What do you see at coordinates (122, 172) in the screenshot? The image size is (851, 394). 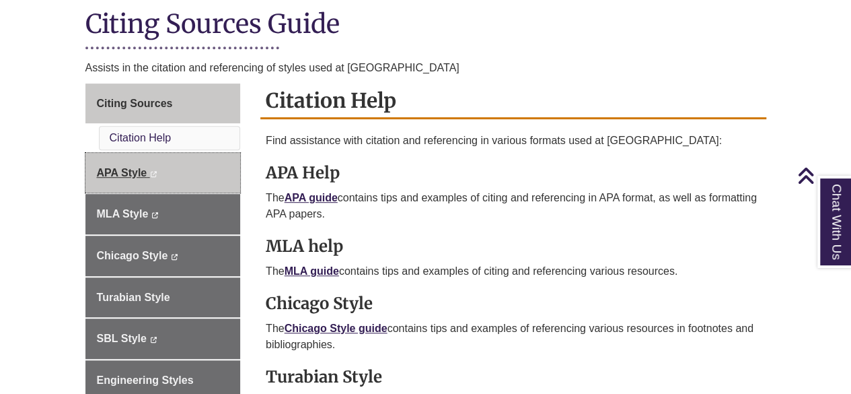 I see `span: APA Style` at bounding box center [122, 172].